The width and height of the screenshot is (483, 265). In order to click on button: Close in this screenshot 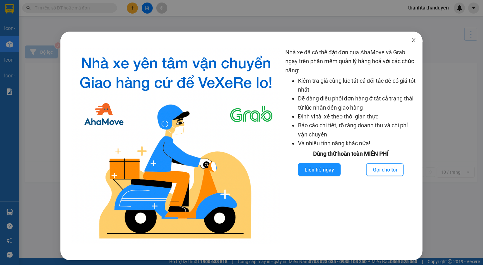, I will do `click(414, 40)`.